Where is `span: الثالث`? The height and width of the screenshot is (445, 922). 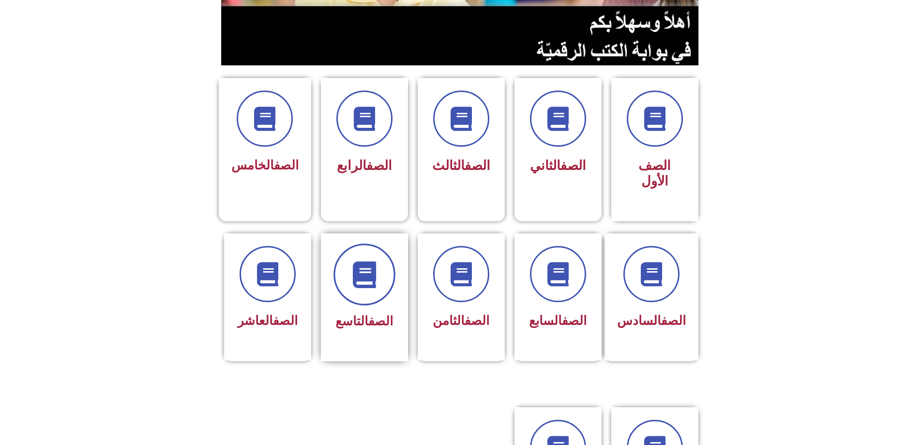
span: الثالث is located at coordinates (461, 166).